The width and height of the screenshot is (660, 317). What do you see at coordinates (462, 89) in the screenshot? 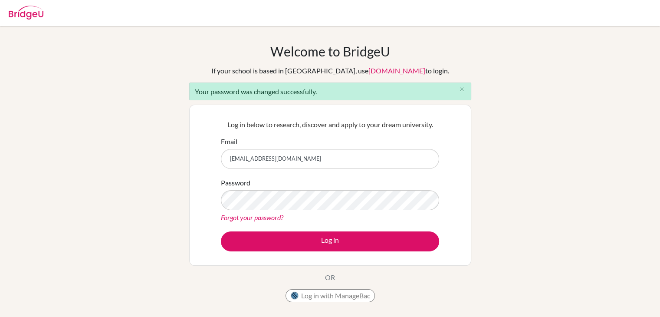
I see `button: Close` at bounding box center [462, 89].